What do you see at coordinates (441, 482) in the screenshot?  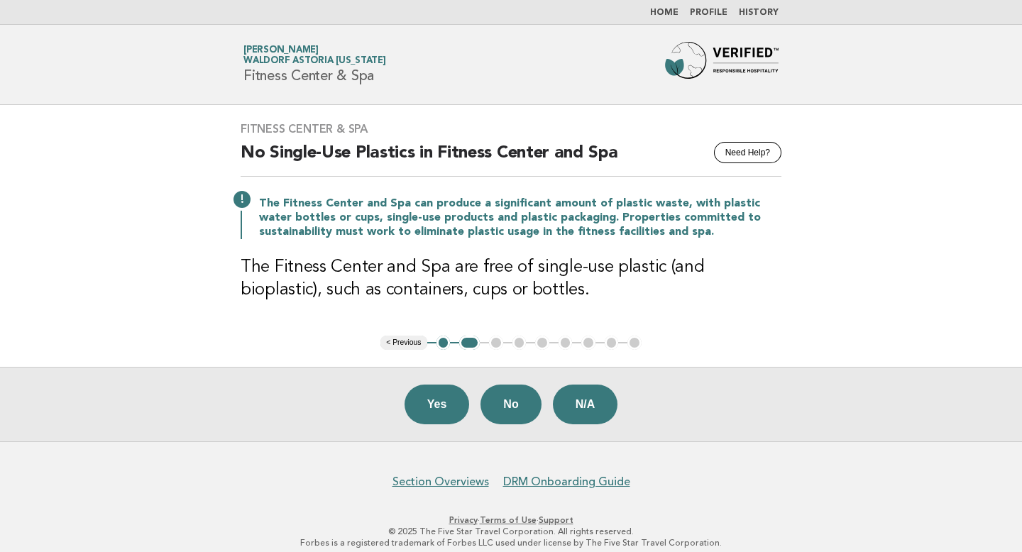 I see `a: Section Overviews` at bounding box center [441, 482].